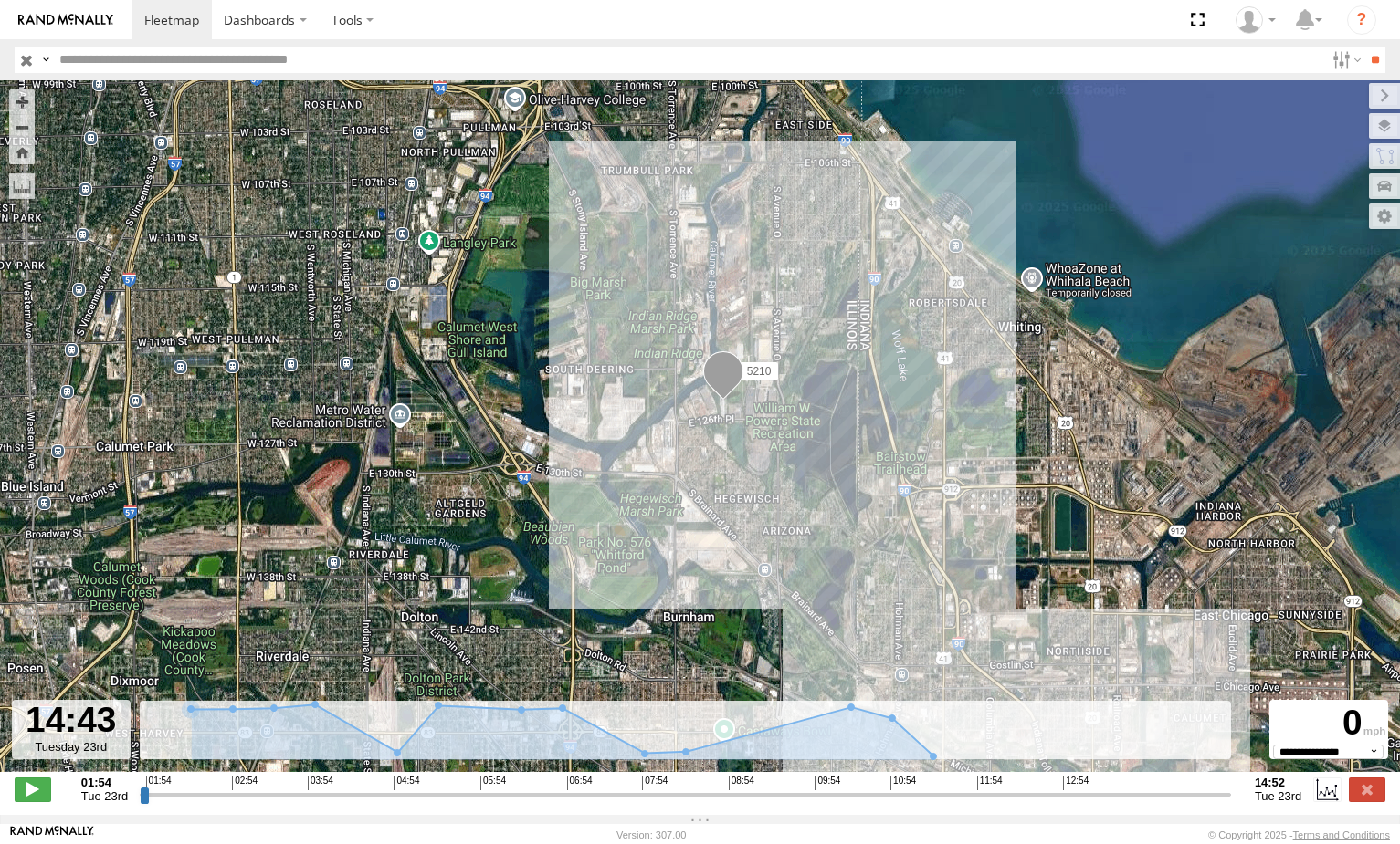 This screenshot has width=1400, height=844. What do you see at coordinates (990, 783) in the screenshot?
I see `span: 11:54` at bounding box center [990, 783].